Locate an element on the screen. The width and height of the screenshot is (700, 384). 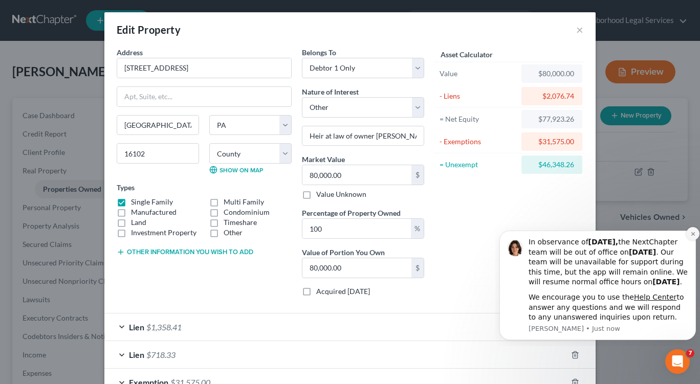
div: - Liens is located at coordinates (478, 96).